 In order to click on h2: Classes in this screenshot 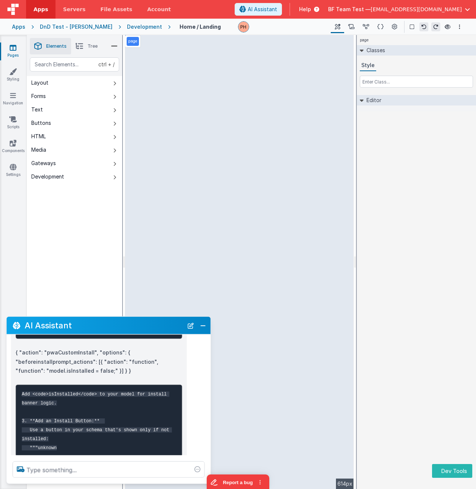, I will do `click(374, 50)`.